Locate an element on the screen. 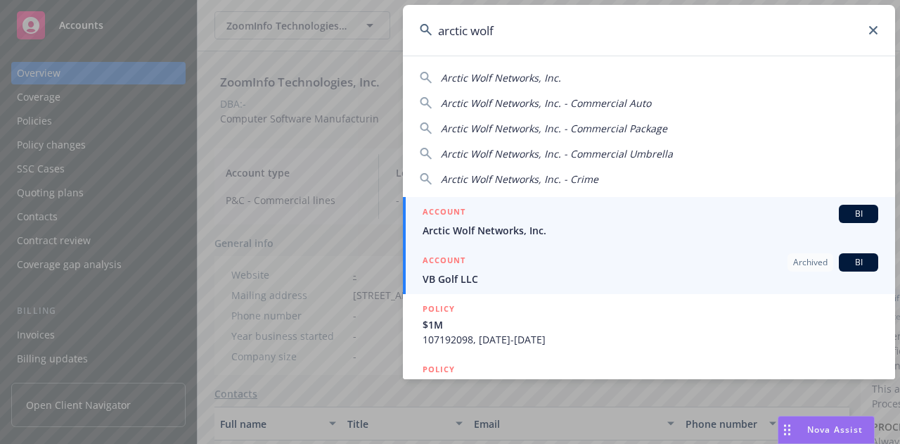 The image size is (900, 444). a: ACCOUNTBIArctic Wolf Networks, Inc. is located at coordinates (649, 221).